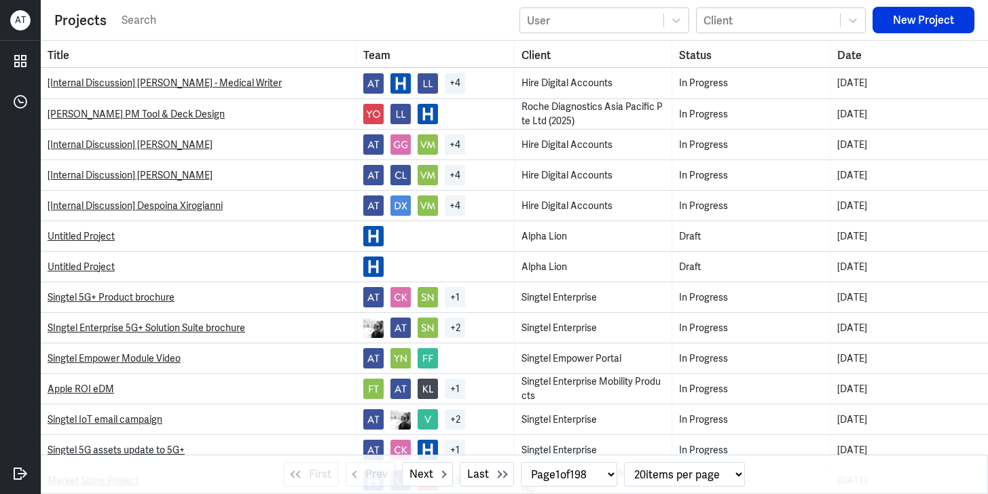 This screenshot has height=494, width=988. What do you see at coordinates (370, 475) in the screenshot?
I see `button: Prev` at bounding box center [370, 475].